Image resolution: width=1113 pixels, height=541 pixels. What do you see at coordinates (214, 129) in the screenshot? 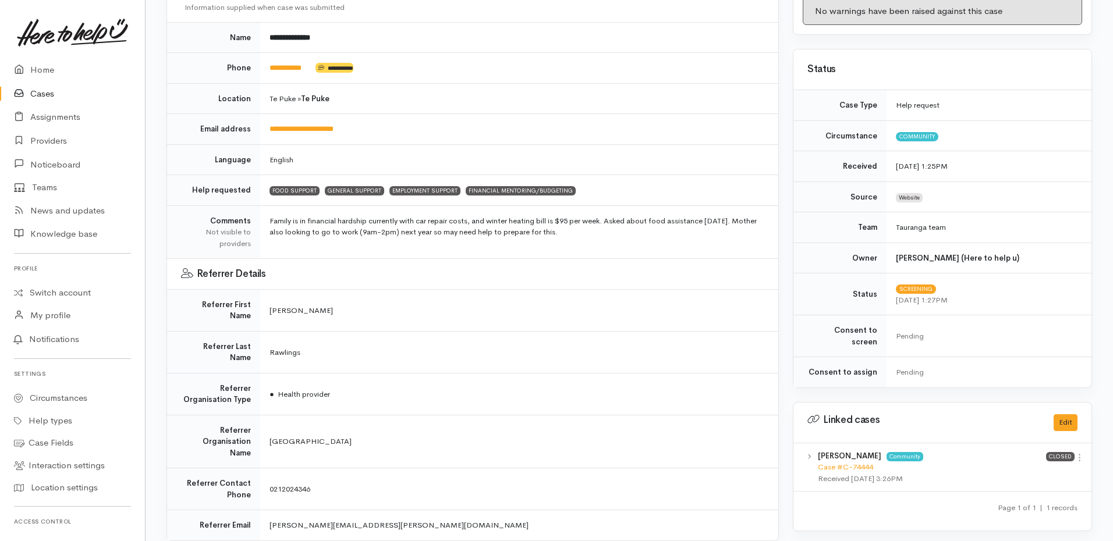
I see `td: Email address` at bounding box center [214, 129].